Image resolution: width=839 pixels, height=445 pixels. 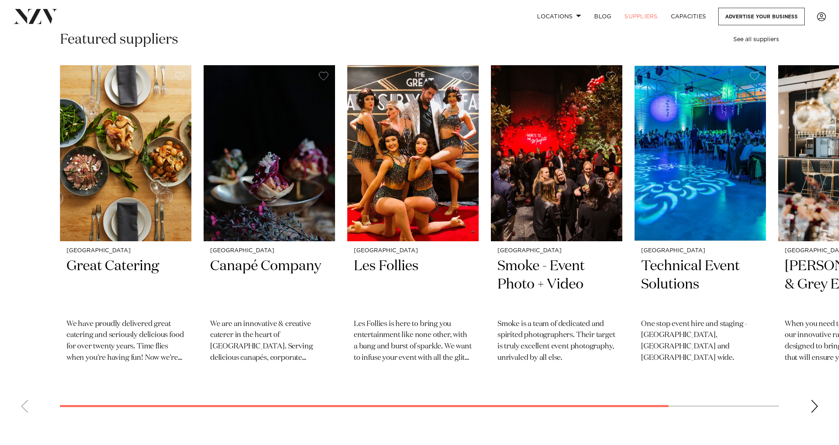 I want to click on img: nzv-logo.png, so click(x=35, y=16).